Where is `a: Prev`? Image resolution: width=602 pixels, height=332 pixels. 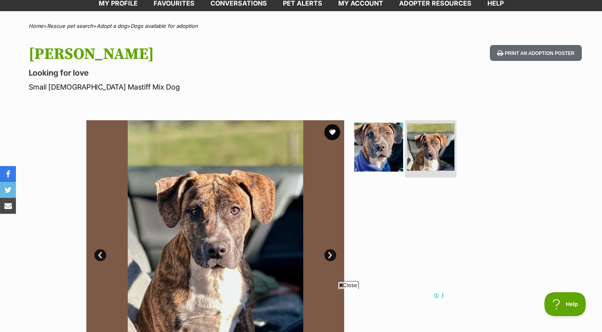 a: Prev is located at coordinates (100, 255).